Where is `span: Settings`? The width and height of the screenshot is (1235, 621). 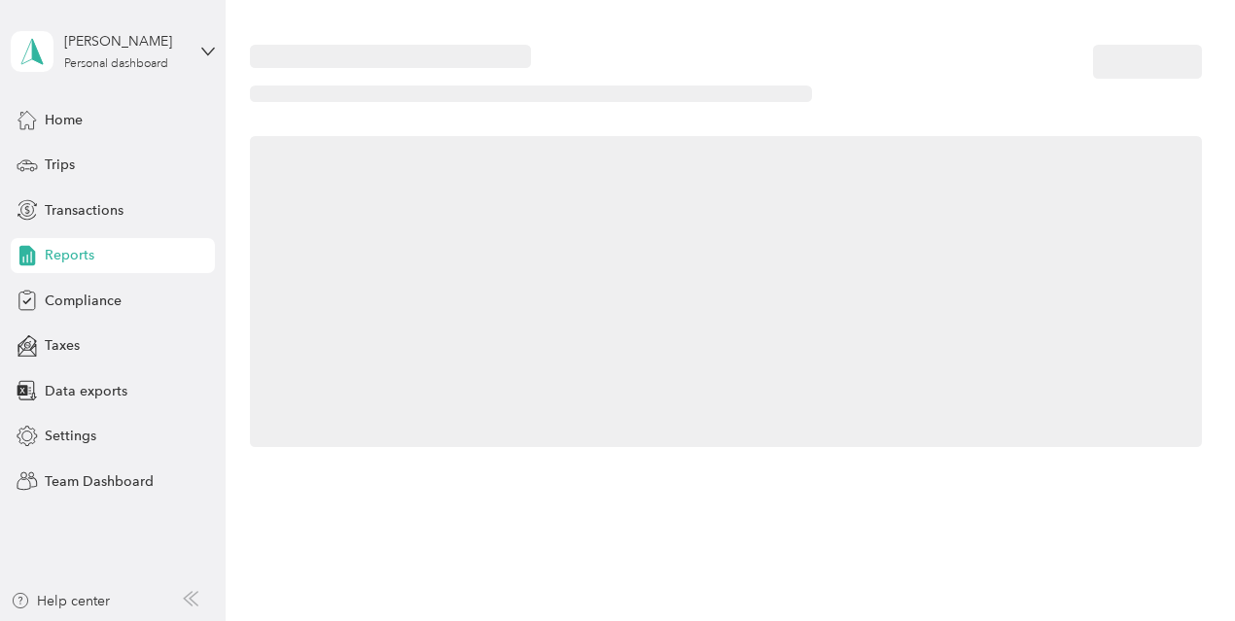 span: Settings is located at coordinates (70, 436).